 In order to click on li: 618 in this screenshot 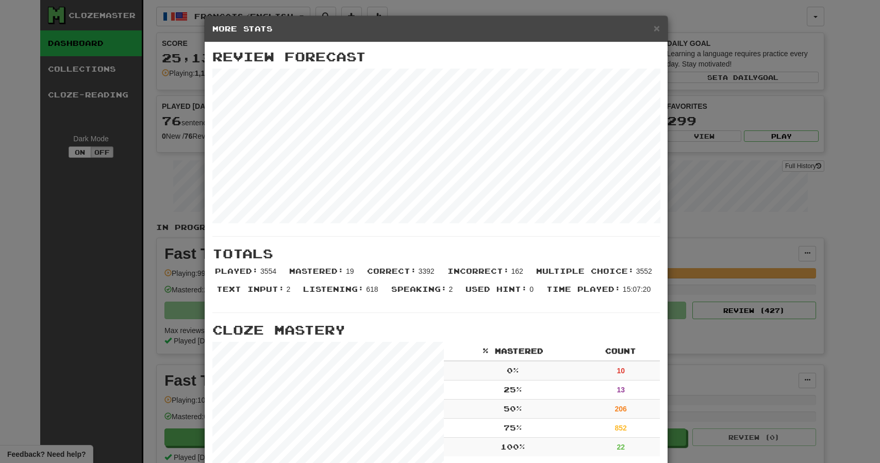, I will do `click(342, 293)`.